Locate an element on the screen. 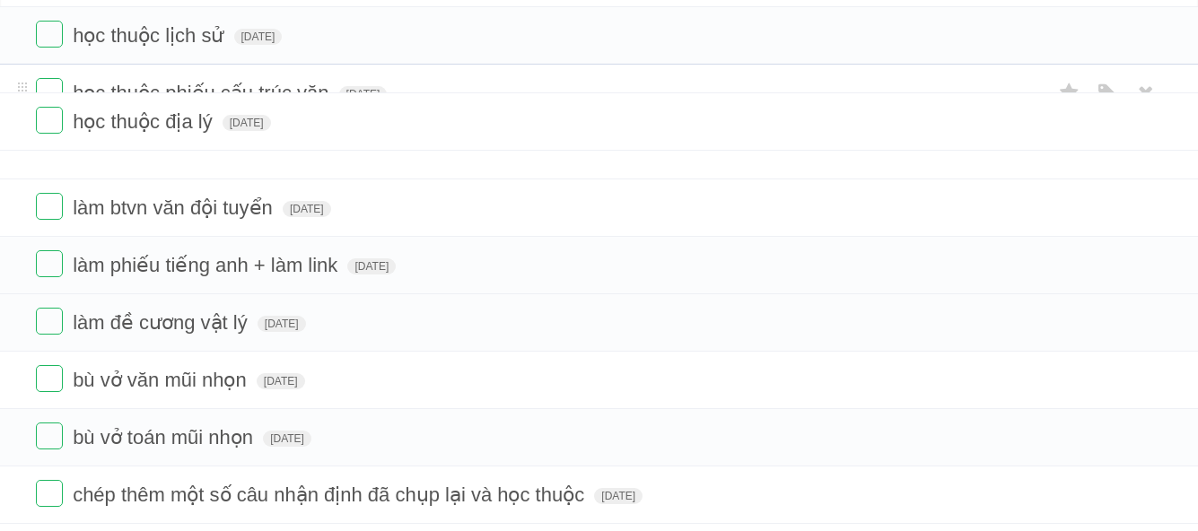  span: học thuộc địa lý is located at coordinates (145, 121).